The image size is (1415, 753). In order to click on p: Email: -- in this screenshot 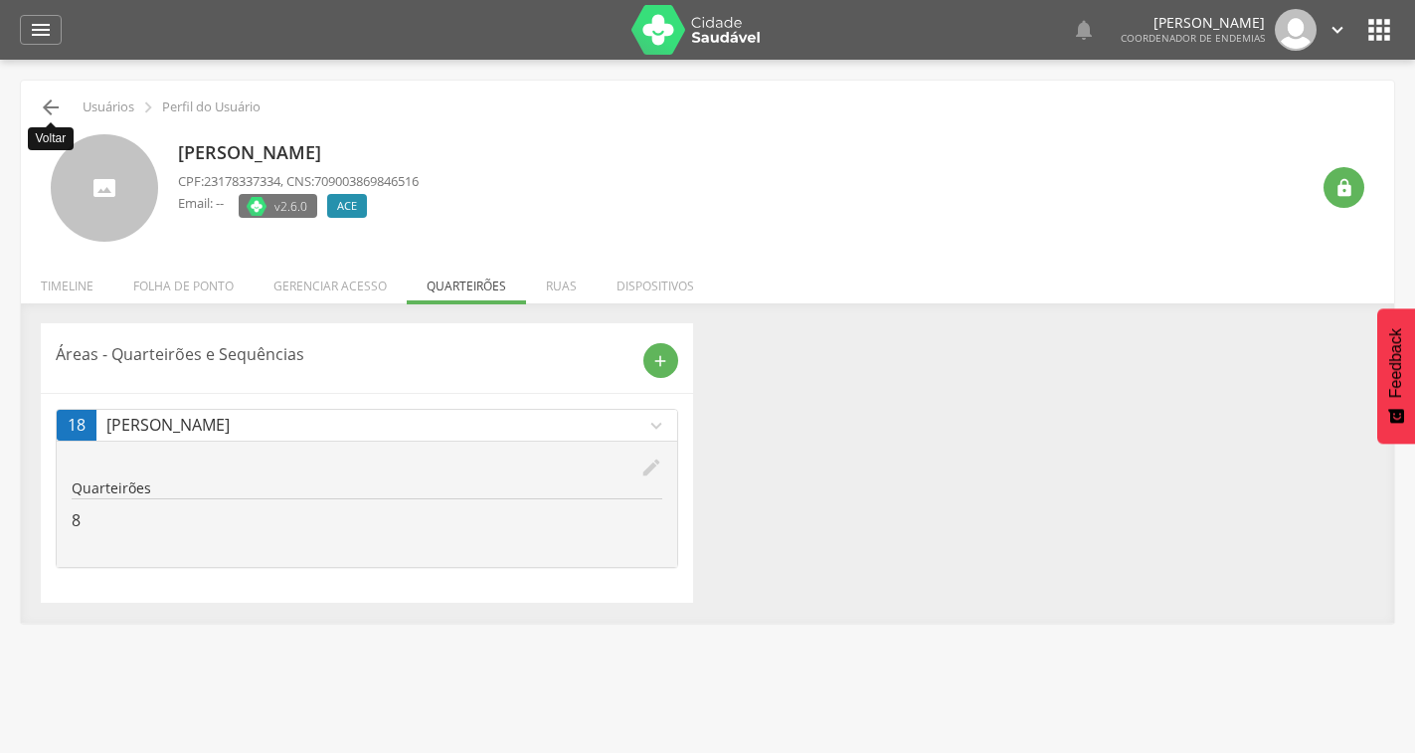, I will do `click(201, 203)`.